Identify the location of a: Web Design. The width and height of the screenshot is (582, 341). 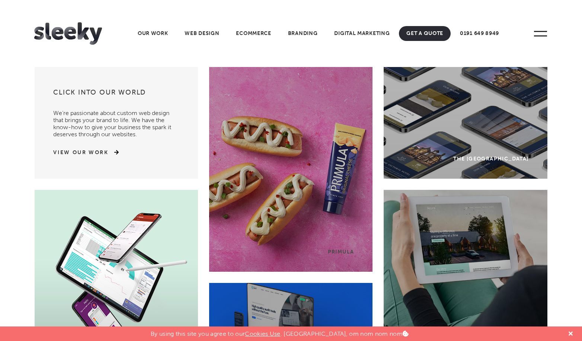
(202, 33).